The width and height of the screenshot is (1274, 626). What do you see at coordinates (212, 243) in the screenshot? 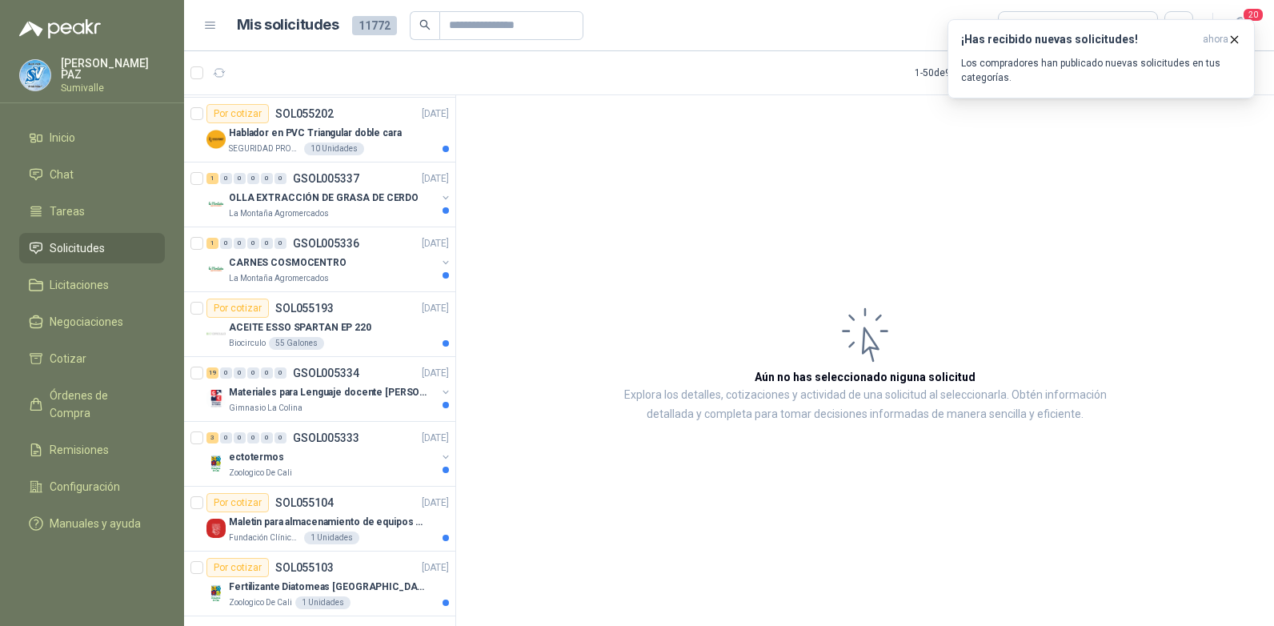
I see `div: 1` at bounding box center [212, 243].